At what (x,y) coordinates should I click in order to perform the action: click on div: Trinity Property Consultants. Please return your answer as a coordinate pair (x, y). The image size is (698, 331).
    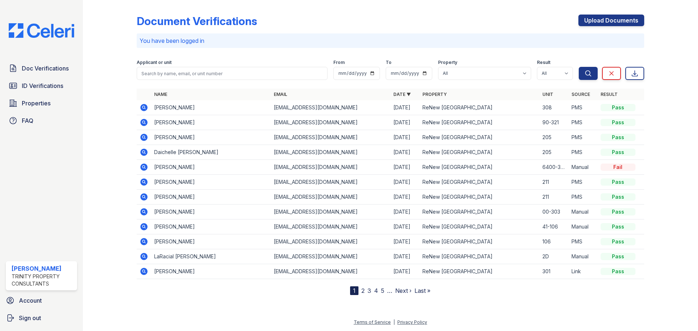
    Looking at the image, I should click on (43, 280).